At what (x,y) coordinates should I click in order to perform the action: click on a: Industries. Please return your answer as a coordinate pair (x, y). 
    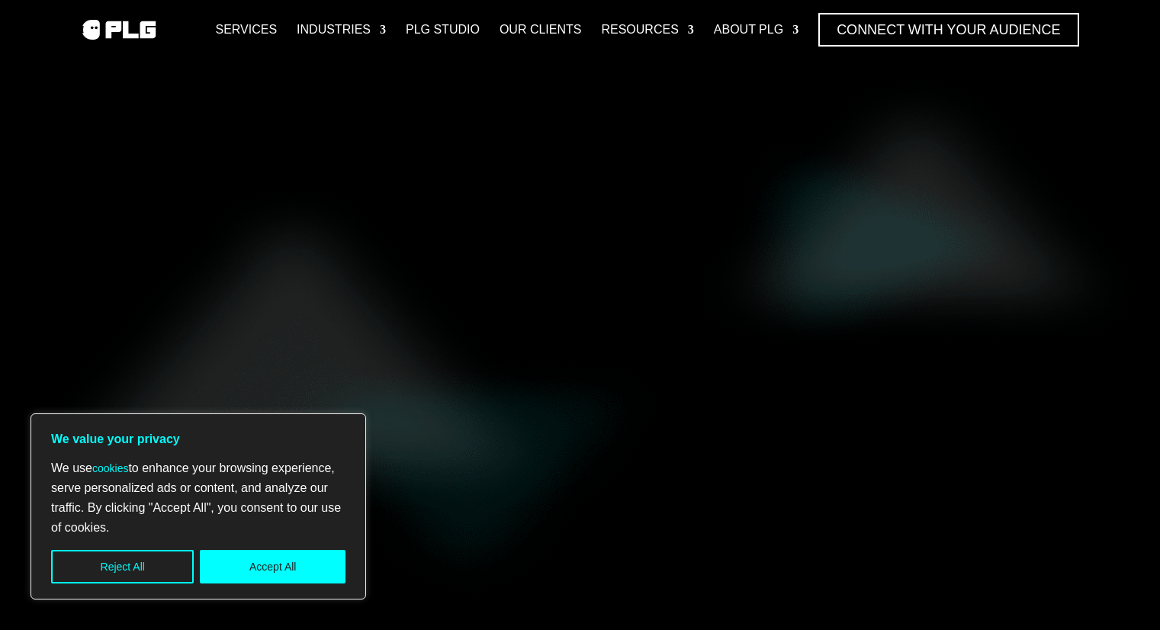
    Looking at the image, I should click on (341, 30).